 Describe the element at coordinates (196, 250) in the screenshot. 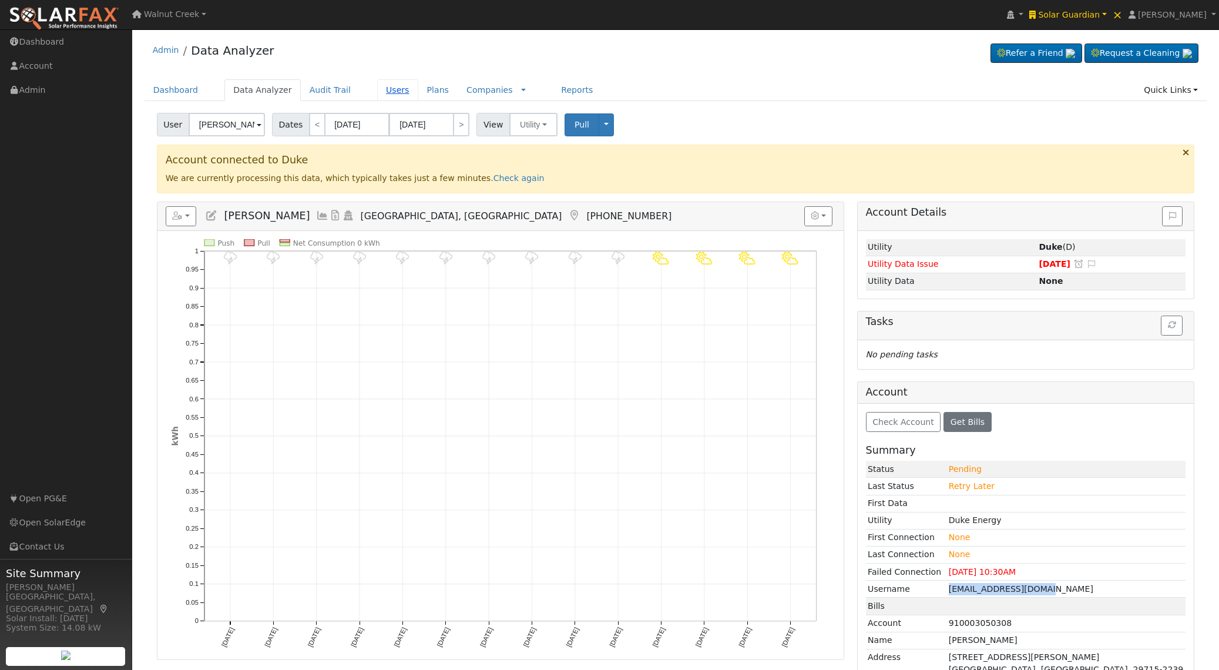

I see `text: 1` at that location.